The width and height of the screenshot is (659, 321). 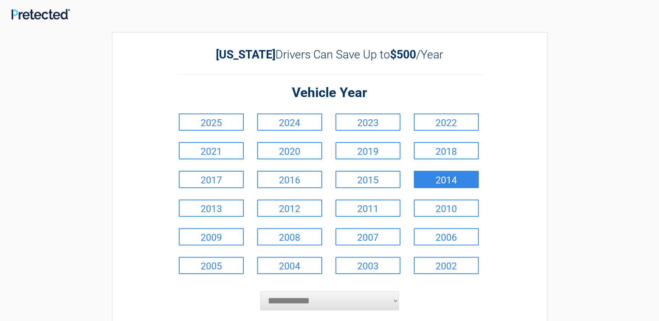 I want to click on a: 2012, so click(x=289, y=208).